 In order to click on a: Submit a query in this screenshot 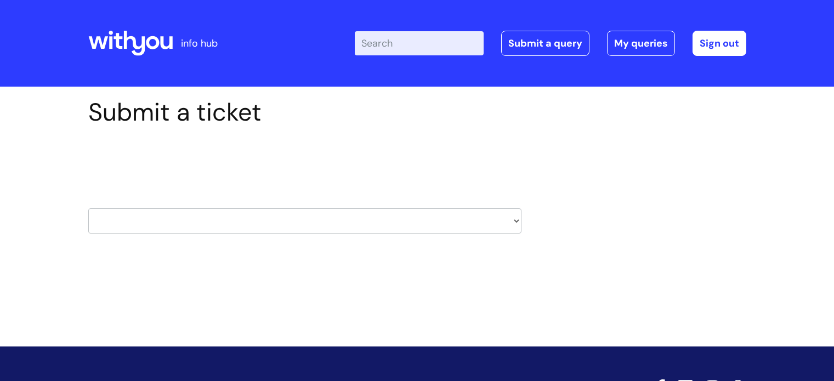, I will do `click(545, 43)`.